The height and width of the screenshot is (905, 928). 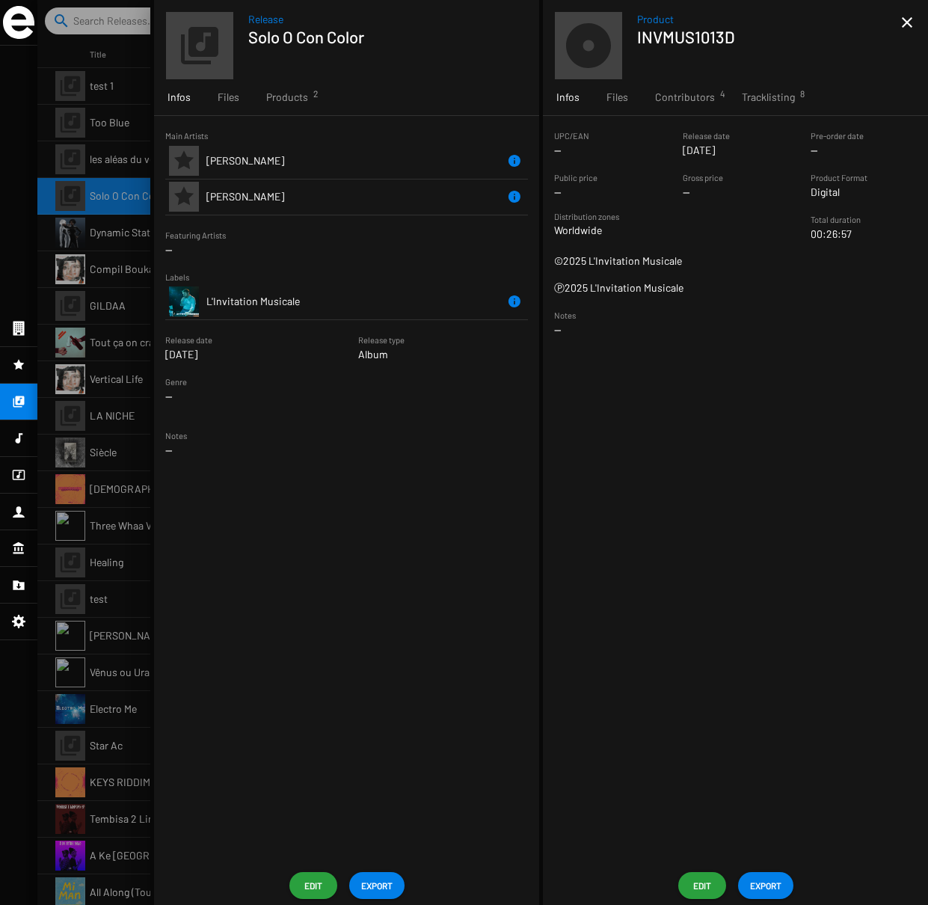 I want to click on h1: Solo O Con Color, so click(x=374, y=37).